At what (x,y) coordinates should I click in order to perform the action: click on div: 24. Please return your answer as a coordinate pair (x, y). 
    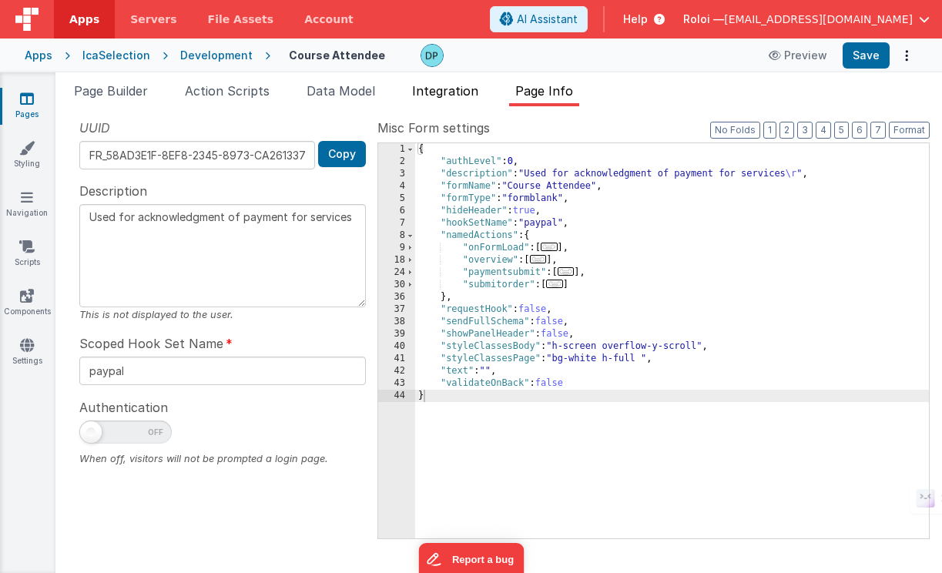
    Looking at the image, I should click on (397, 273).